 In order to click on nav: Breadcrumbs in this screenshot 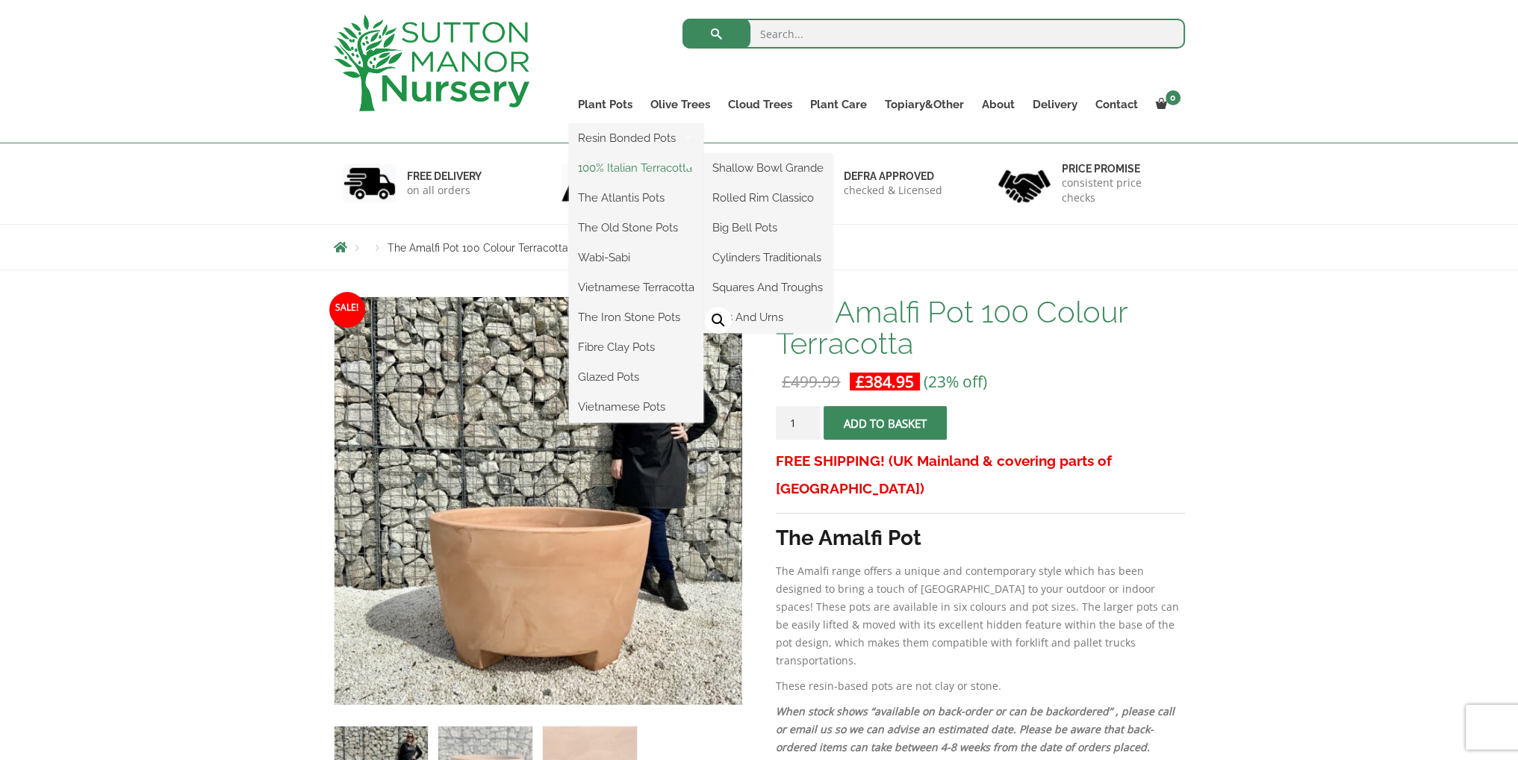, I will do `click(759, 247)`.